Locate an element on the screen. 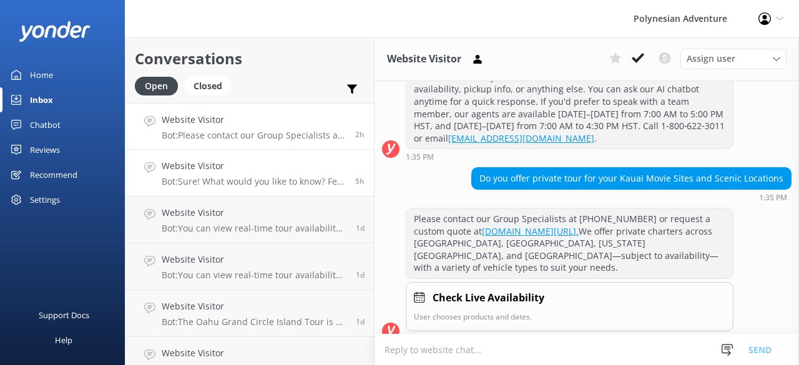 This screenshot has width=799, height=365. div: Closed is located at coordinates (208, 86).